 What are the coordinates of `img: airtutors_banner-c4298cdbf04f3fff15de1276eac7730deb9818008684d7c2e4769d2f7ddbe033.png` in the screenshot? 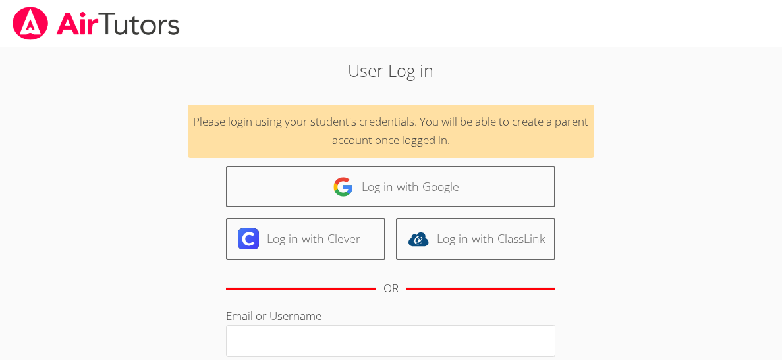 It's located at (96, 23).